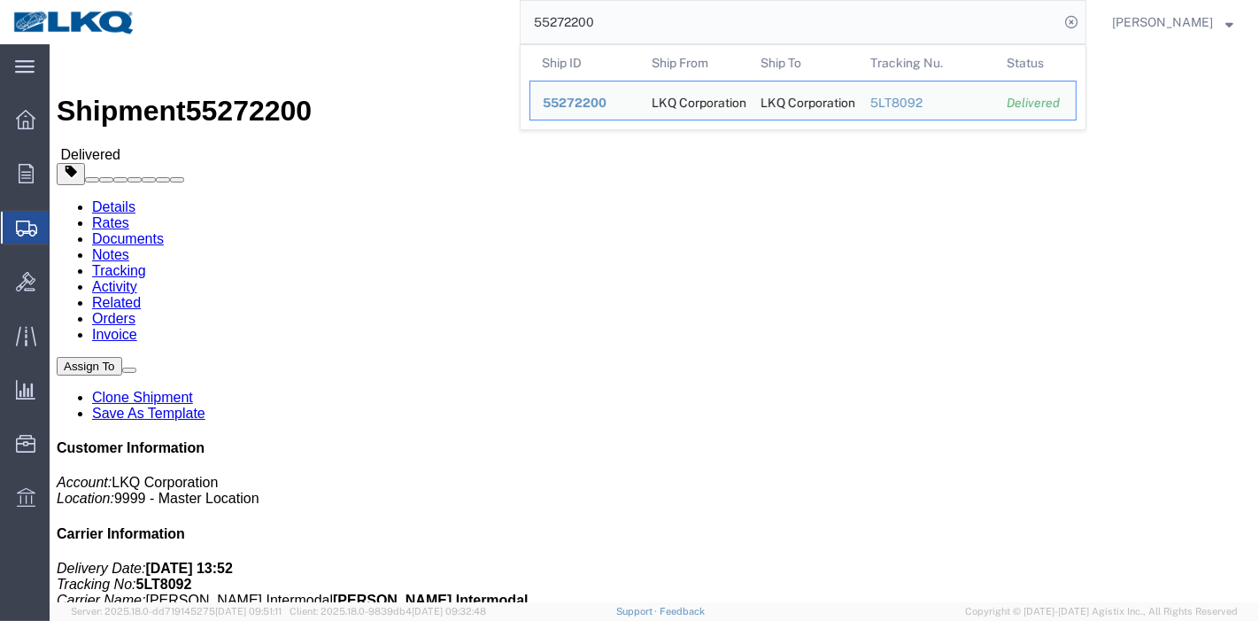  What do you see at coordinates (926, 63) in the screenshot?
I see `th: Tracking Nu.` at bounding box center [926, 63].